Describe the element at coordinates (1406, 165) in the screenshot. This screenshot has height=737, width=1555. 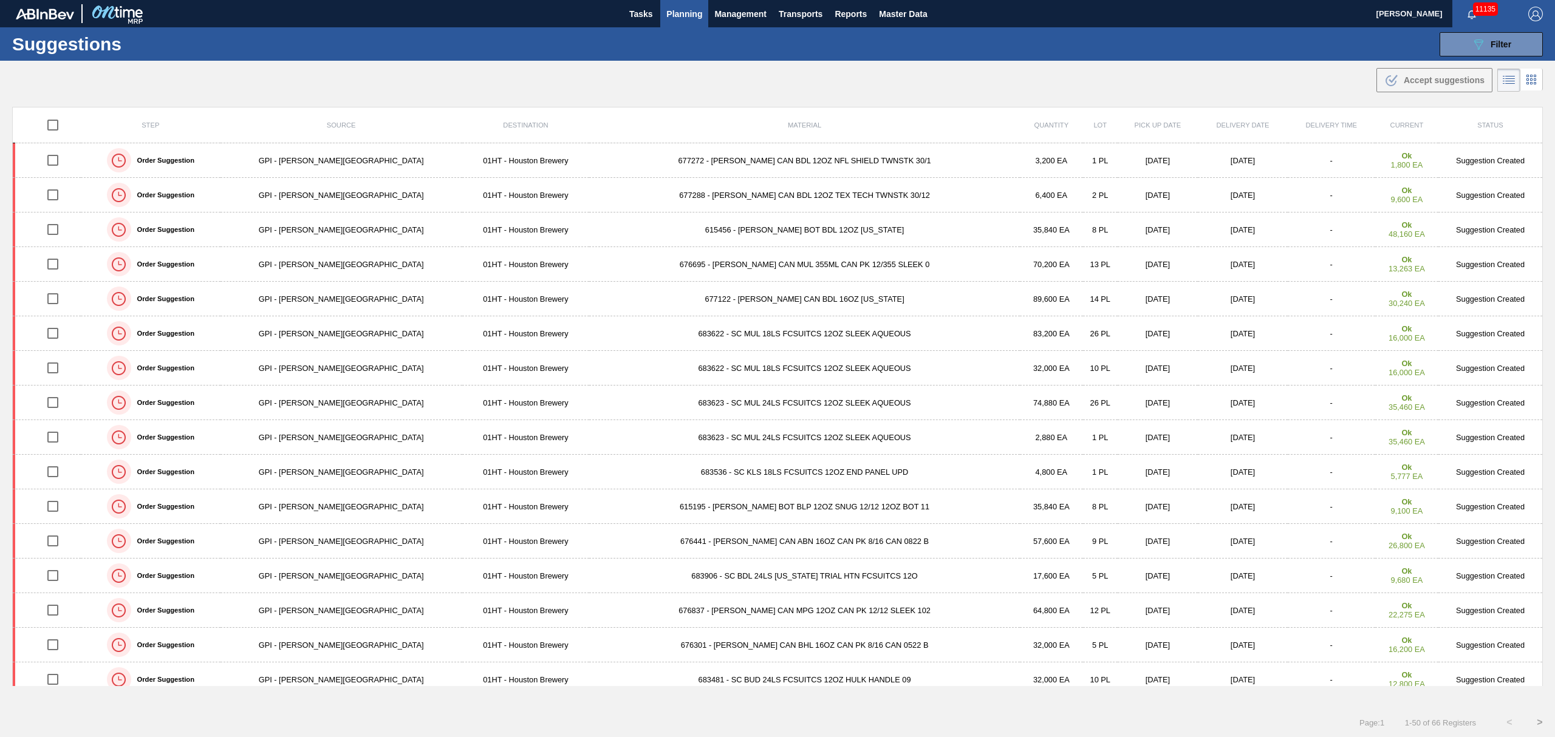
I see `span: 1,800 EA` at that location.